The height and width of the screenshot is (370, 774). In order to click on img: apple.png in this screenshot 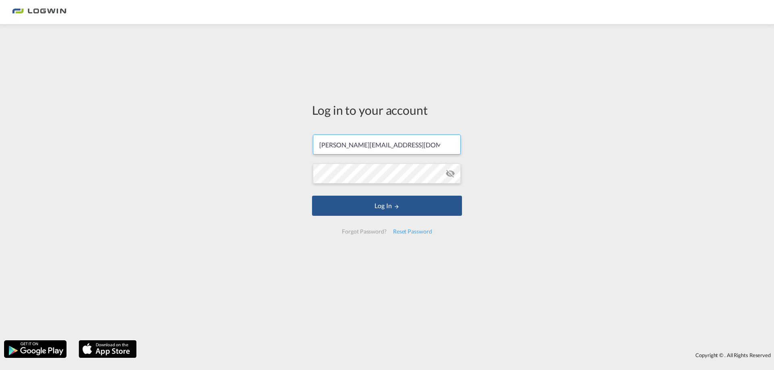, I will do `click(108, 349)`.